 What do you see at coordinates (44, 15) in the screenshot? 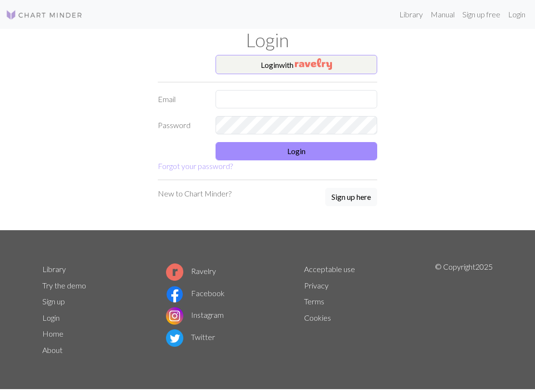
I see `img: Logo` at bounding box center [44, 15].